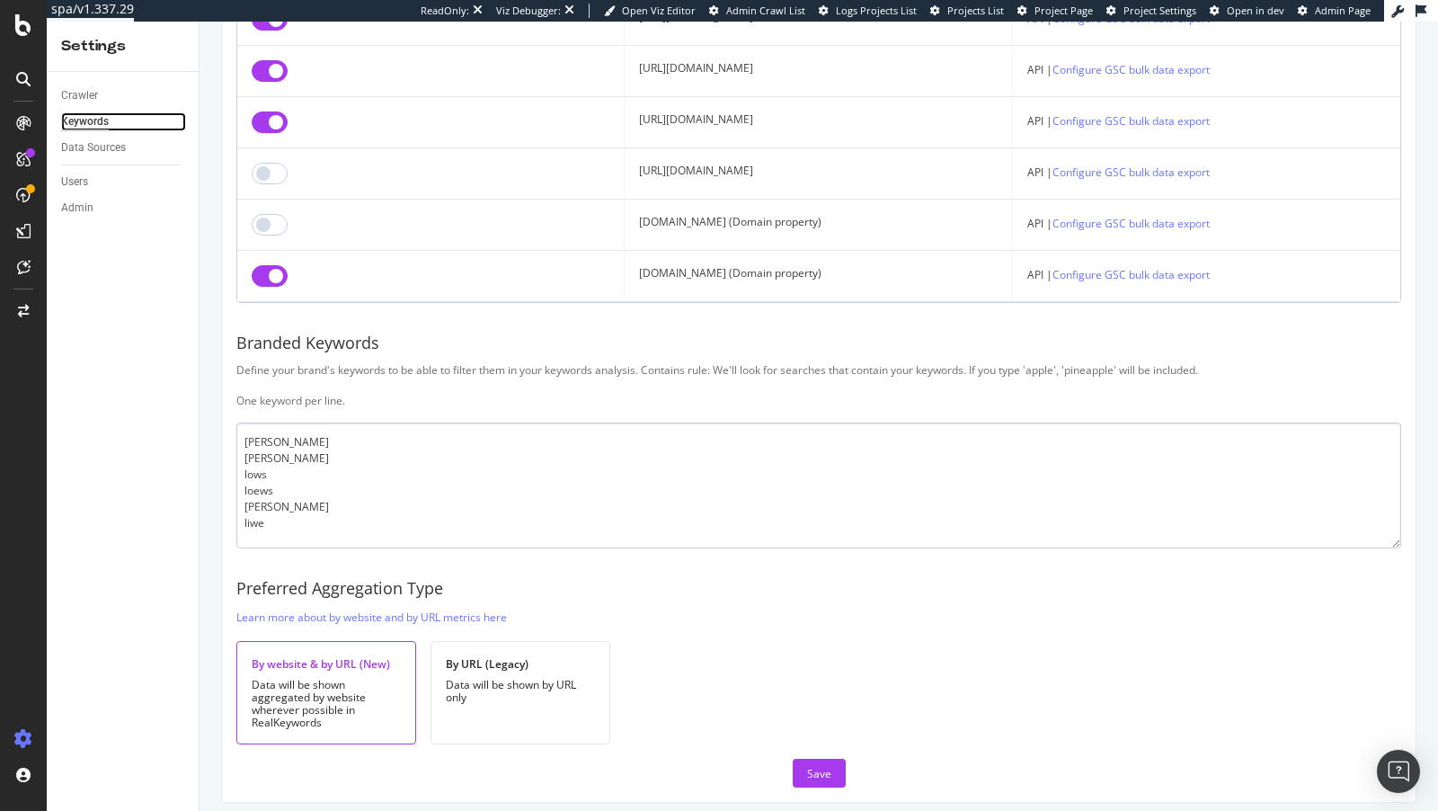  I want to click on span: Admin Crawl List, so click(766, 10).